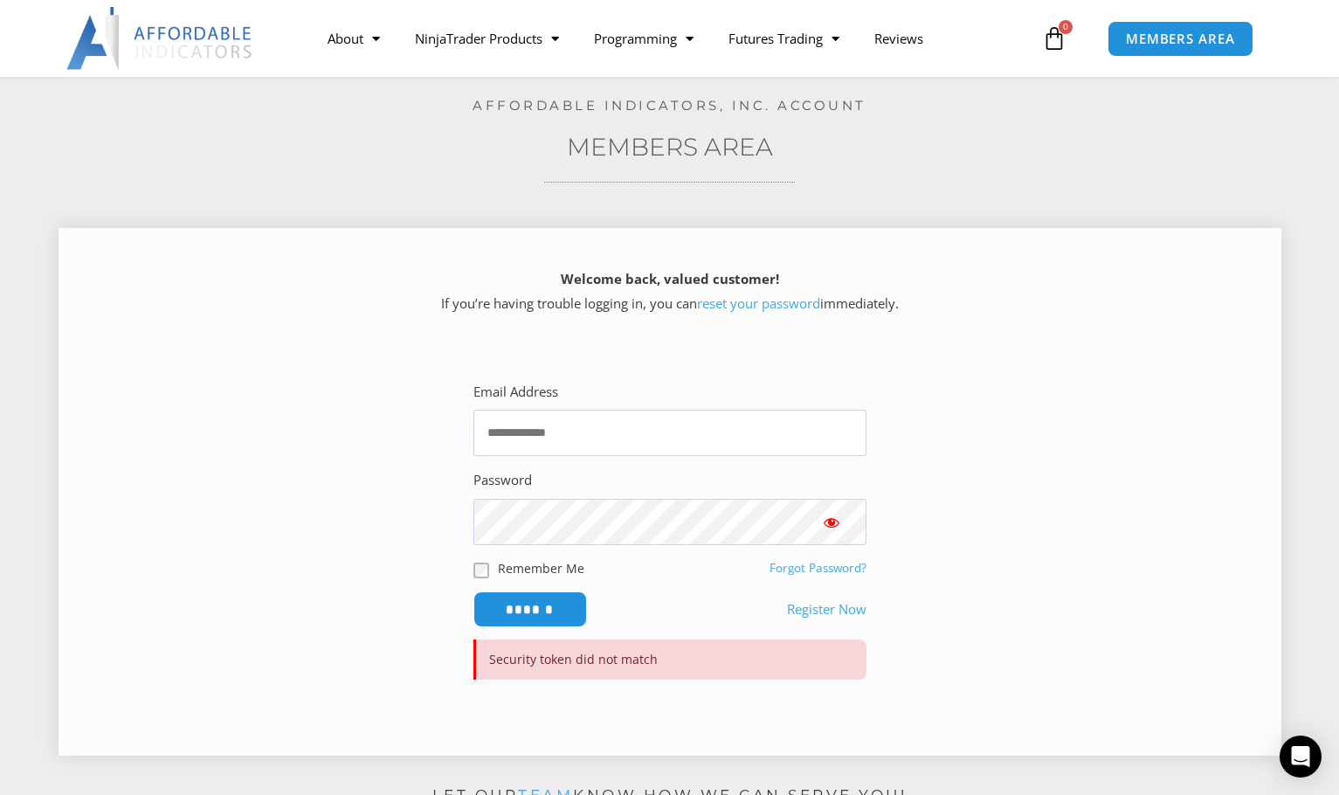 The width and height of the screenshot is (1339, 795). What do you see at coordinates (541, 568) in the screenshot?
I see `label: Remember Me` at bounding box center [541, 568].